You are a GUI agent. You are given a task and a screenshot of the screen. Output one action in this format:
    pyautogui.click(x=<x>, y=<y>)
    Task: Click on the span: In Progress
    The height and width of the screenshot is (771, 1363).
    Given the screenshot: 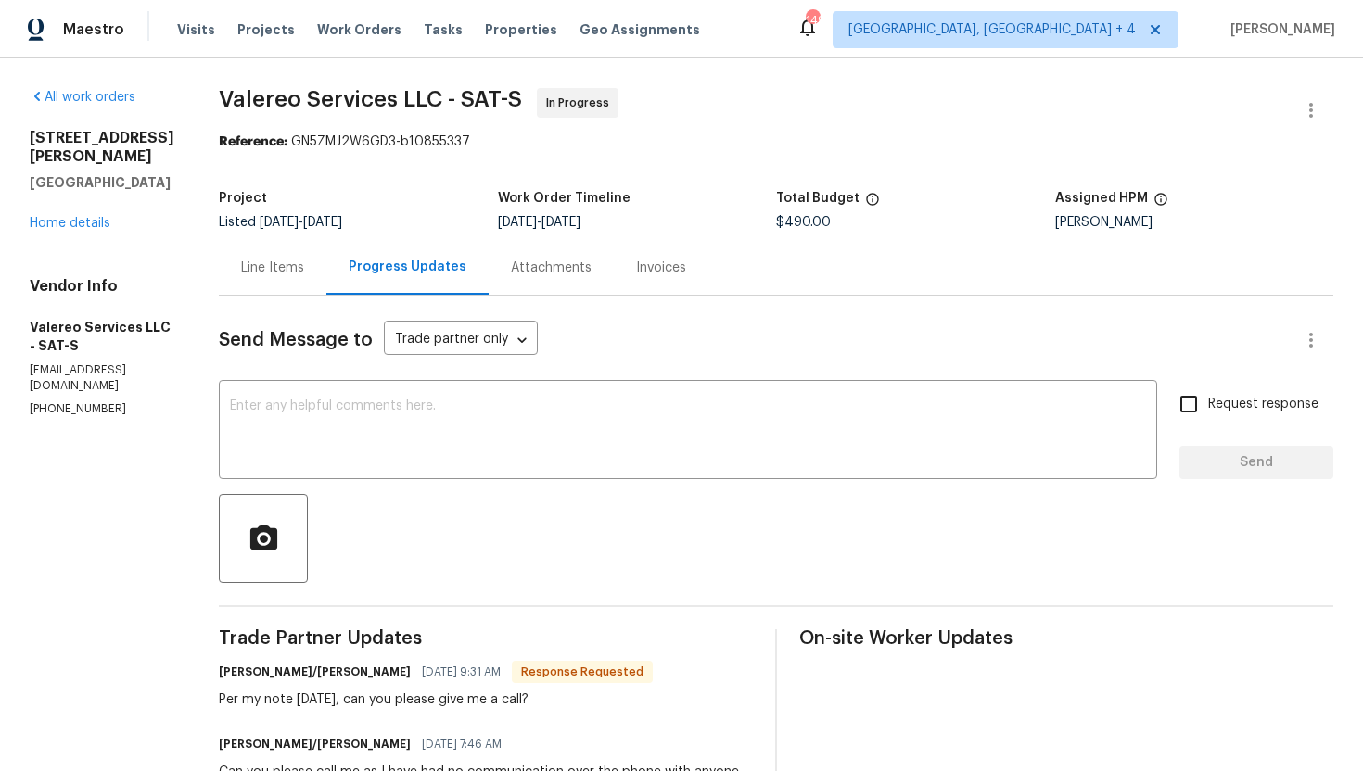 What is the action you would take?
    pyautogui.click(x=581, y=103)
    